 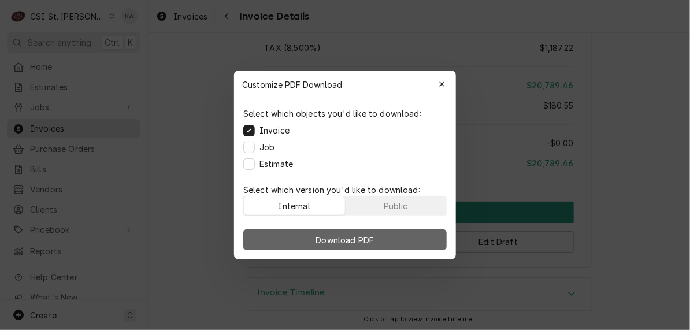 What do you see at coordinates (345, 240) in the screenshot?
I see `span: Download PDF` at bounding box center [345, 240].